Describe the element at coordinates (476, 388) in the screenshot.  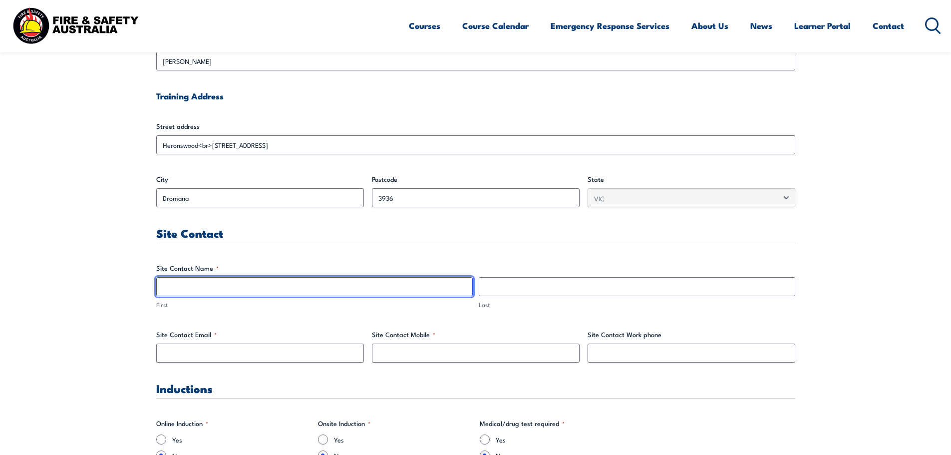
I see `h3: Inductions` at that location.